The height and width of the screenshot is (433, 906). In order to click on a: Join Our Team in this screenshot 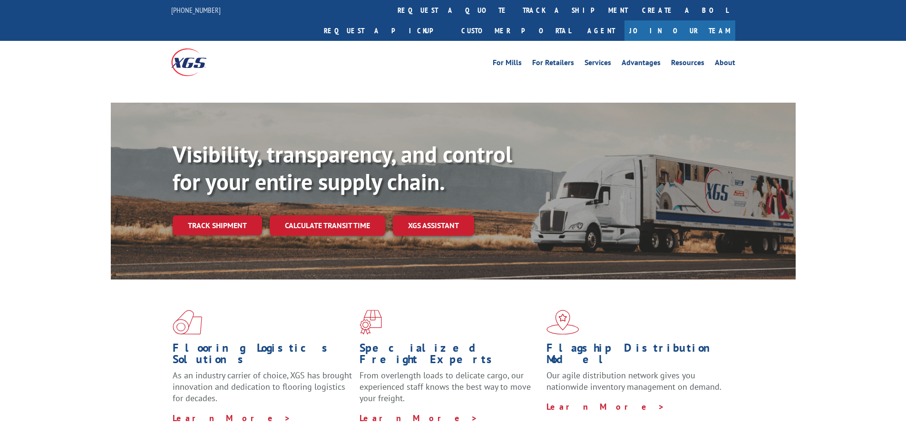, I will do `click(680, 30)`.